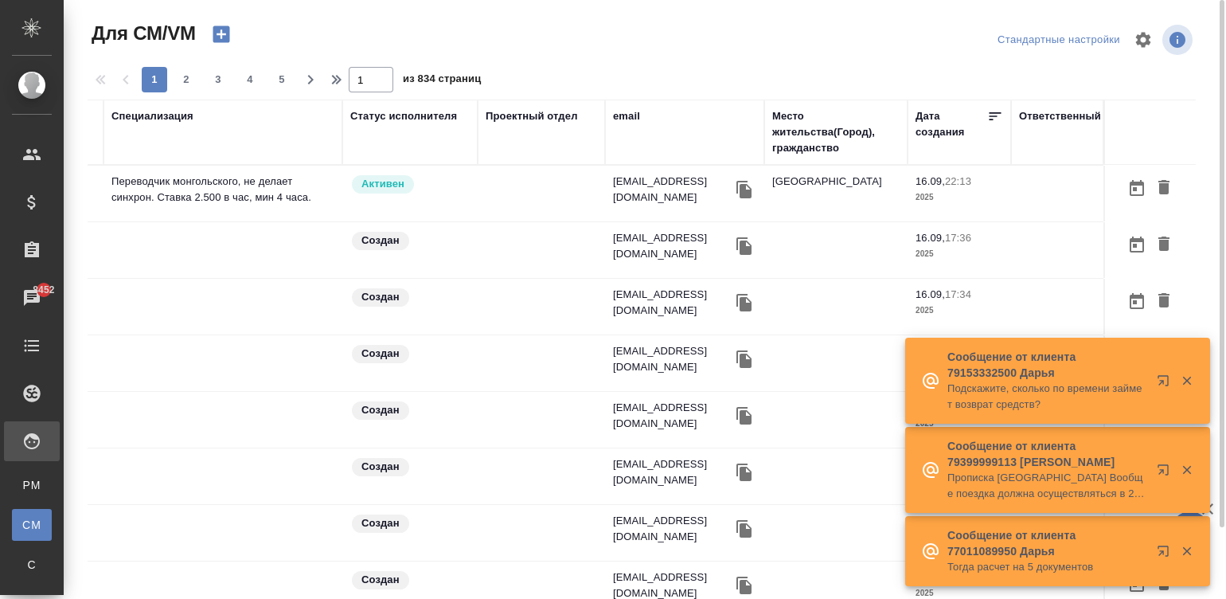 The width and height of the screenshot is (1226, 599). What do you see at coordinates (836, 132) in the screenshot?
I see `div: Место жительства(Город), гражданство` at bounding box center [836, 132].